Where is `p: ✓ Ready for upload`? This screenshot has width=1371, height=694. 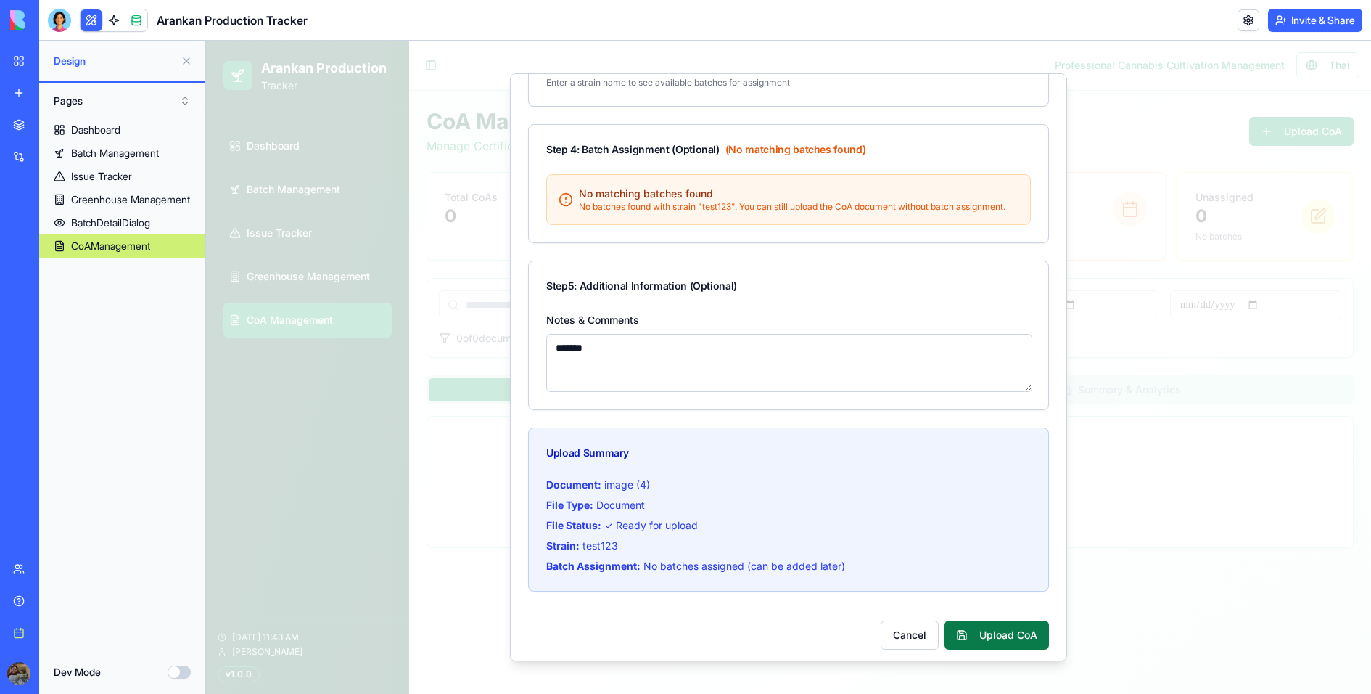 p: ✓ Ready for upload is located at coordinates (583, 485).